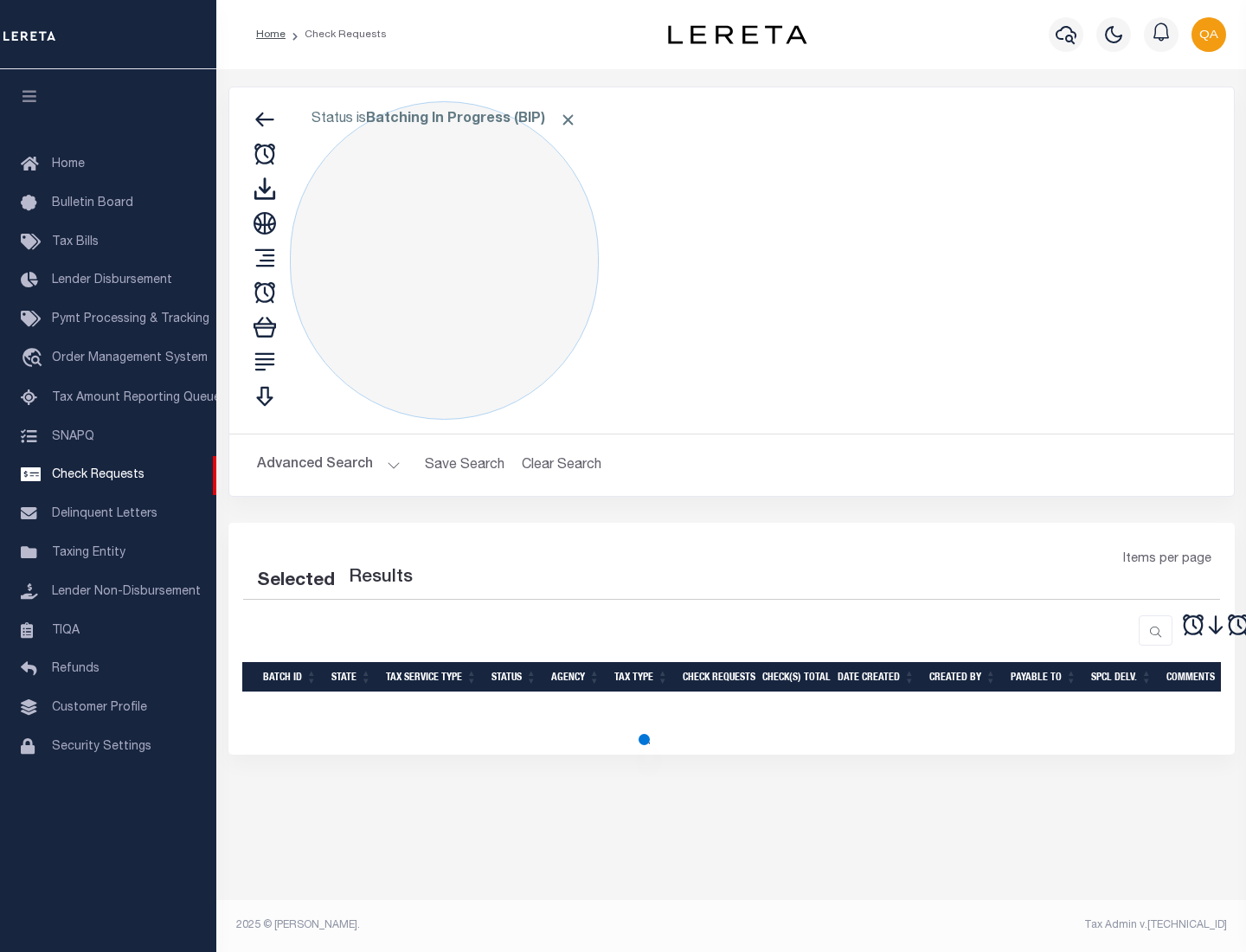 This screenshot has height=952, width=1246. I want to click on span: Order Management System, so click(130, 359).